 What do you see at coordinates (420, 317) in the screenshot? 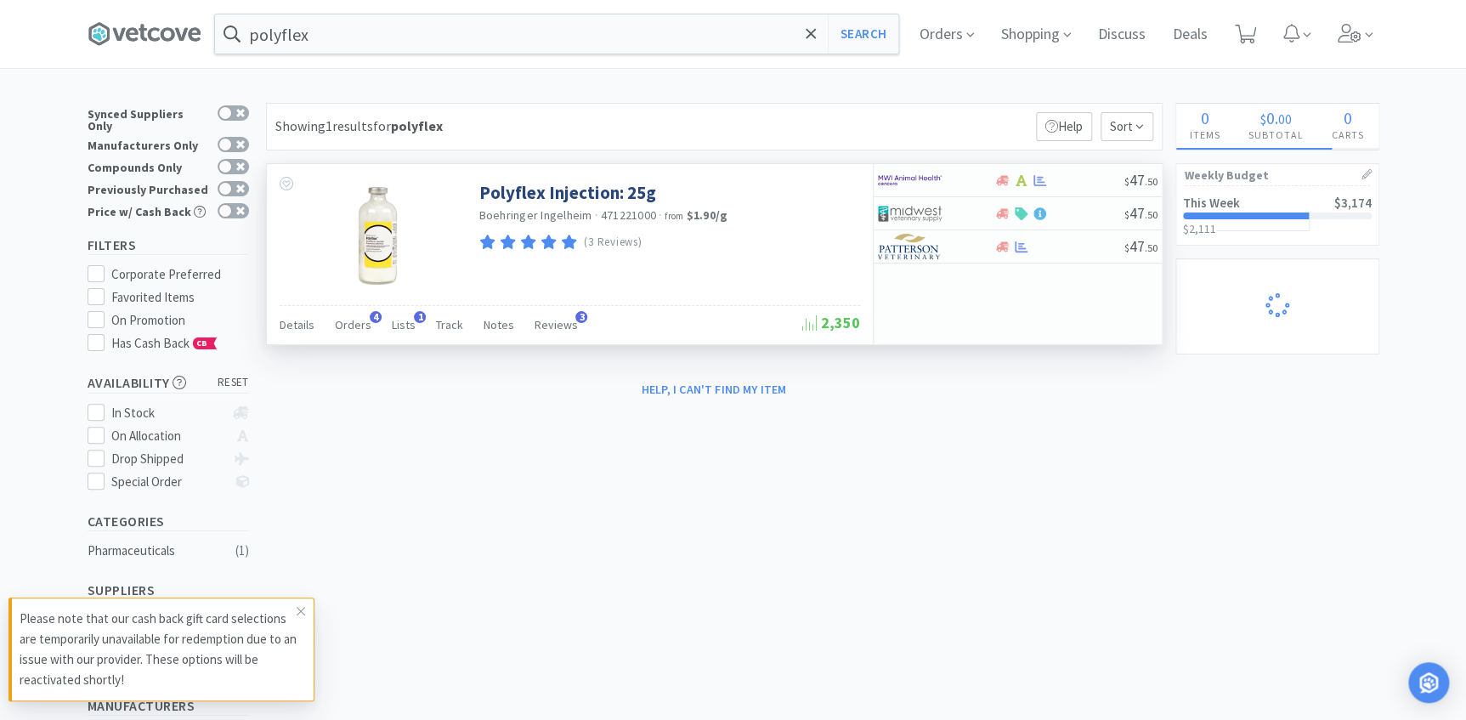
I see `span: 1` at bounding box center [420, 317].